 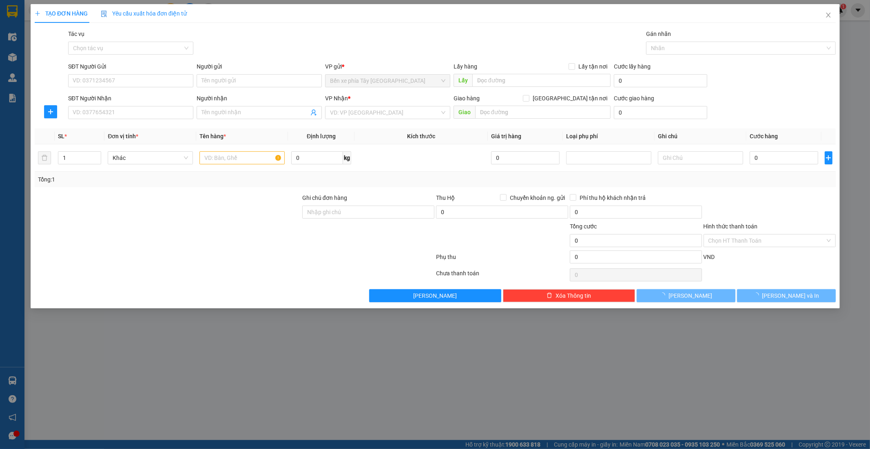 What do you see at coordinates (632, 66) in the screenshot?
I see `label: Cước lấy hàng` at bounding box center [632, 66].